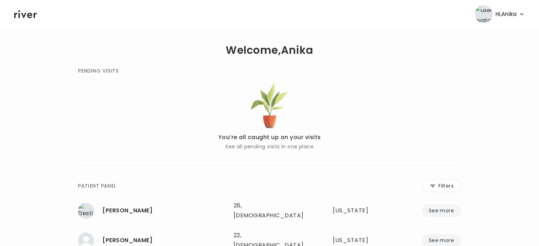 The height and width of the screenshot is (246, 539). What do you see at coordinates (270, 147) in the screenshot?
I see `p: See all pending visits in one place` at bounding box center [270, 147].